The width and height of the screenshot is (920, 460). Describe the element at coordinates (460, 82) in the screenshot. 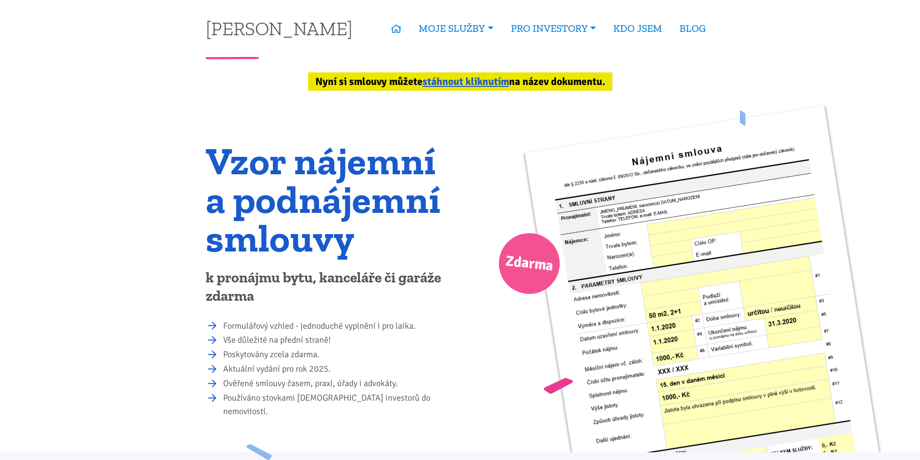

I see `div: Nyní si smlouvy můžete na název dokumentu.` at that location.